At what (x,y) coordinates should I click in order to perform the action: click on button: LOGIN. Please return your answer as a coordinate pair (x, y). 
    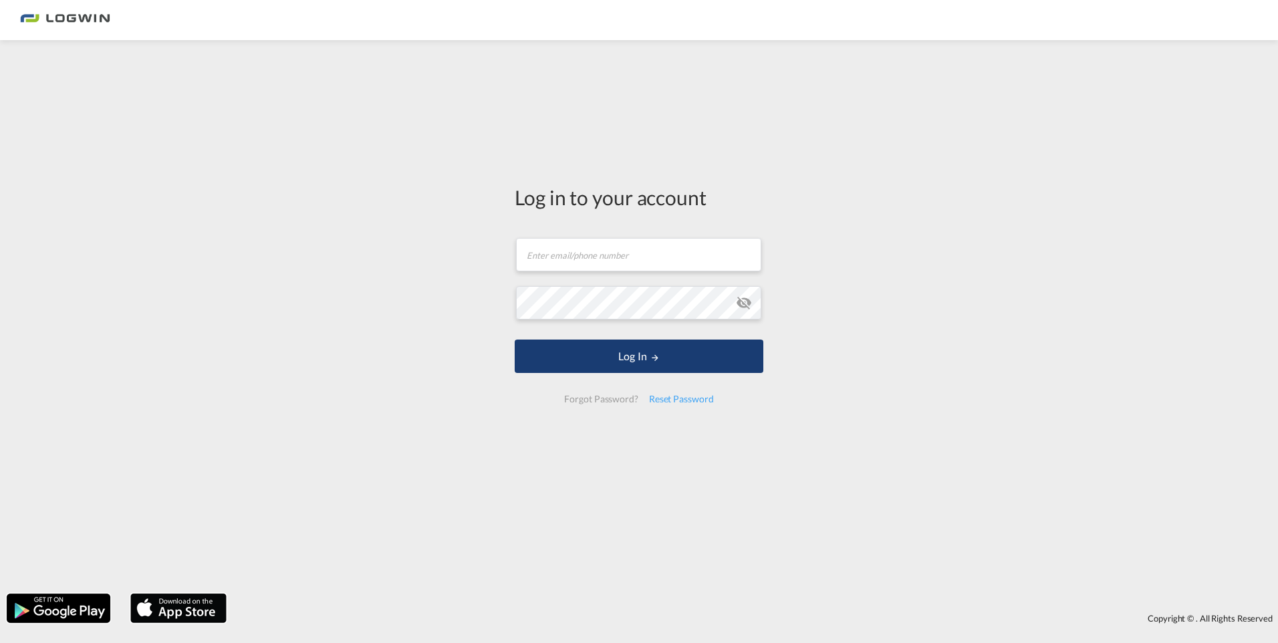
    Looking at the image, I should click on (639, 356).